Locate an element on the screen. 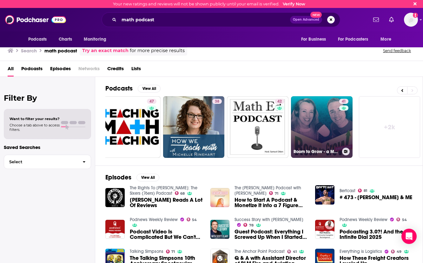 This screenshot has height=263, width=423. a: 78 is located at coordinates (249, 225).